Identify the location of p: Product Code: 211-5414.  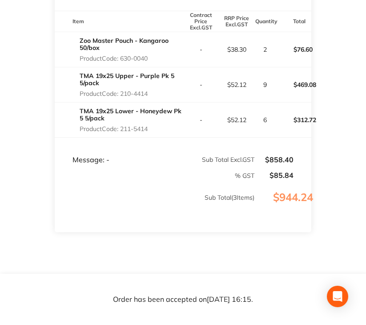
(131, 129).